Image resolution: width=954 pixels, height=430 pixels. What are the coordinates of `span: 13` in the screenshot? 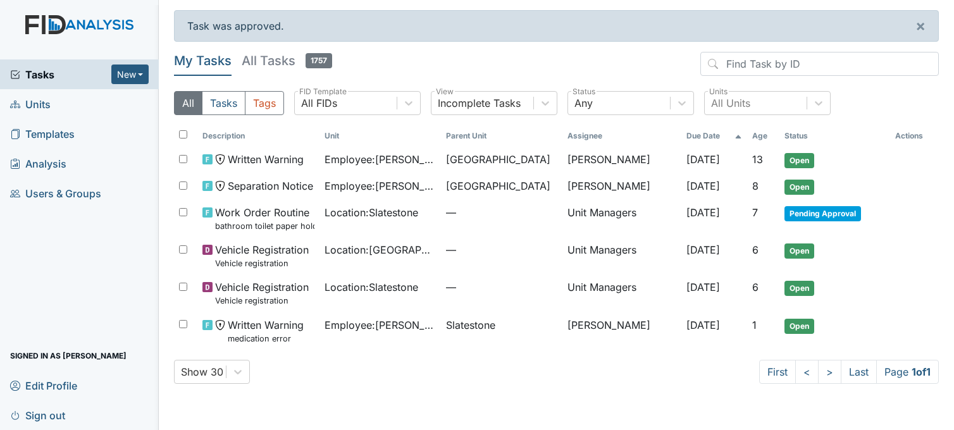 It's located at (758, 159).